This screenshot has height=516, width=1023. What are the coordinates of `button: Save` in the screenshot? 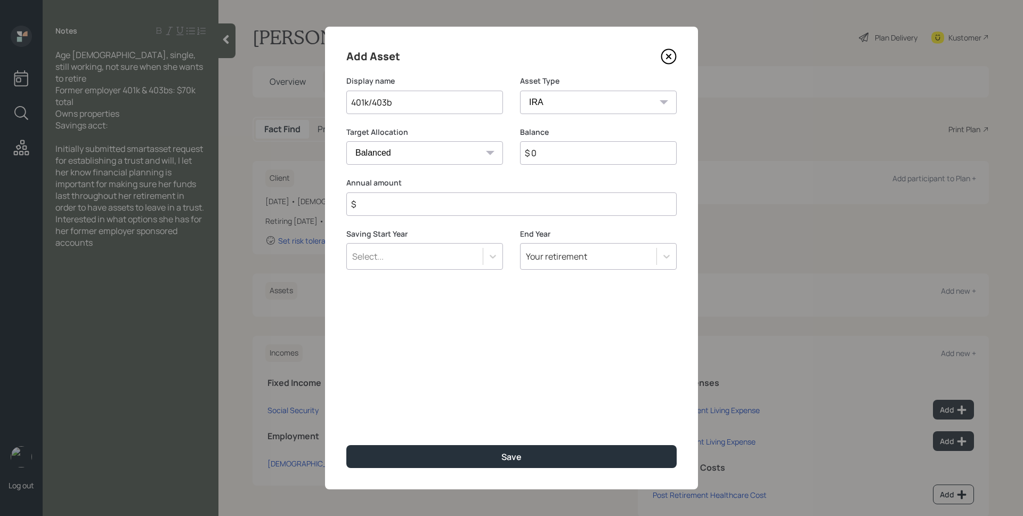 It's located at (511, 456).